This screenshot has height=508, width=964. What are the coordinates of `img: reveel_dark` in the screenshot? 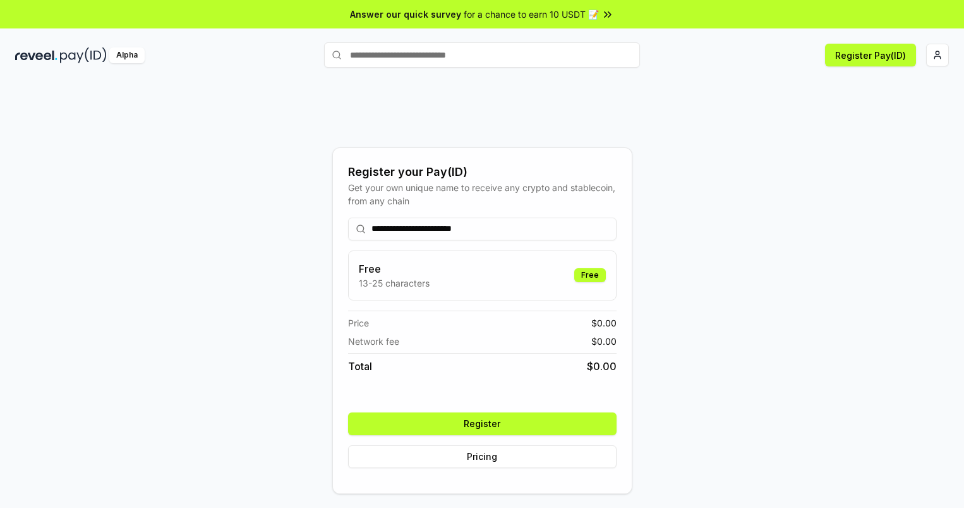 It's located at (36, 55).